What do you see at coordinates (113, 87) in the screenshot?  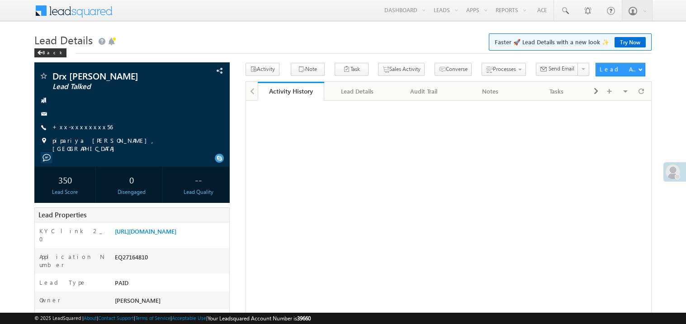 I see `span: Lead Talked` at bounding box center [113, 87].